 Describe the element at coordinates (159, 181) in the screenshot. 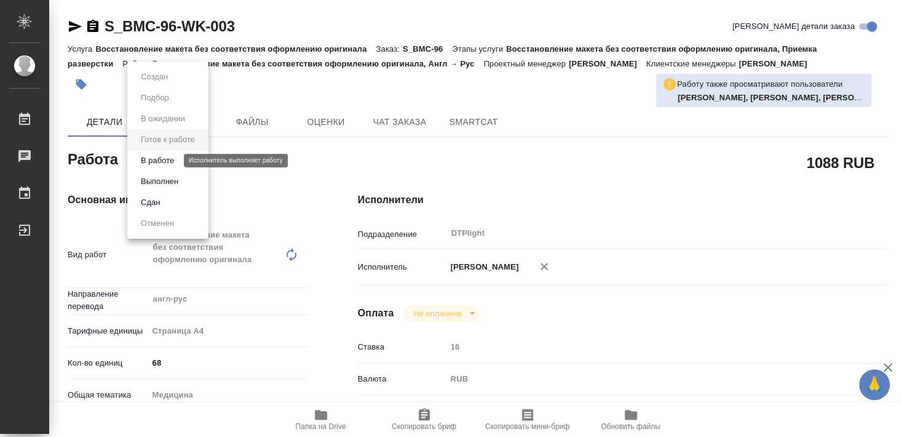

I see `button: Выполнен` at that location.